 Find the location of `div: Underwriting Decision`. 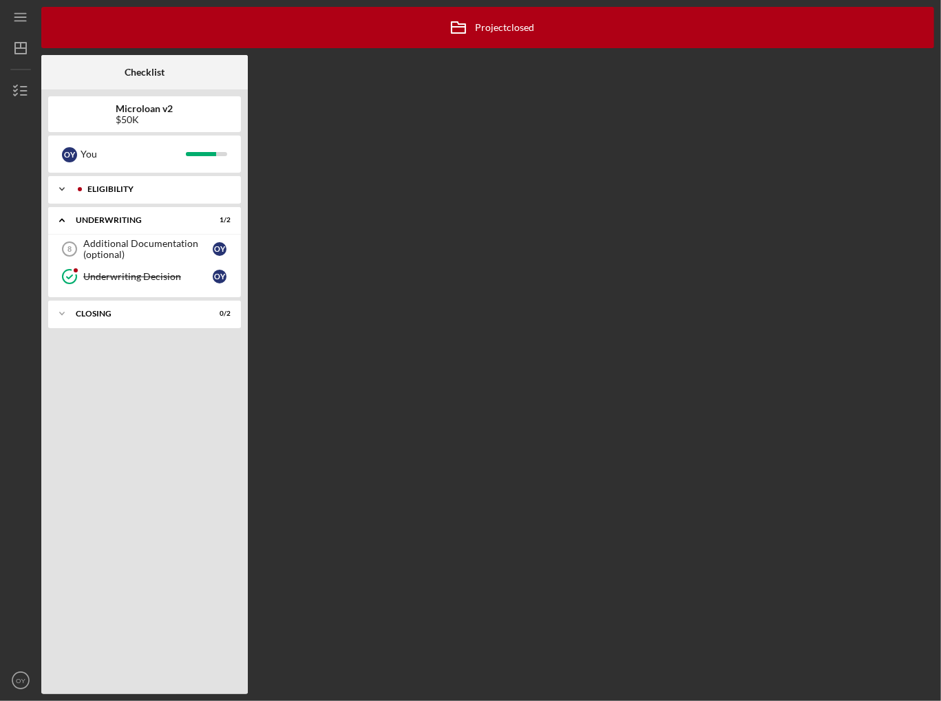

div: Underwriting Decision is located at coordinates (148, 277).